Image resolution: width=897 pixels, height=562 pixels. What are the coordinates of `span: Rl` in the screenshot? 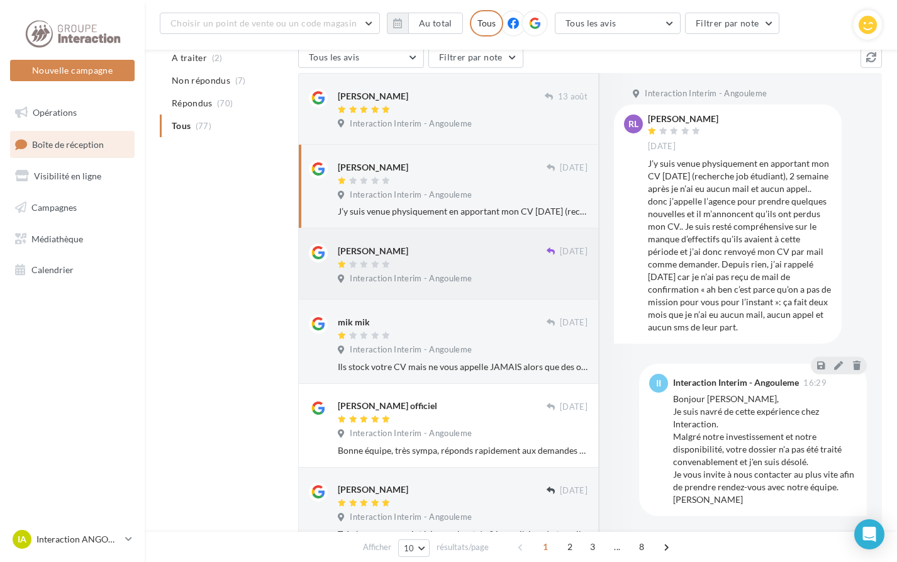 It's located at (633, 124).